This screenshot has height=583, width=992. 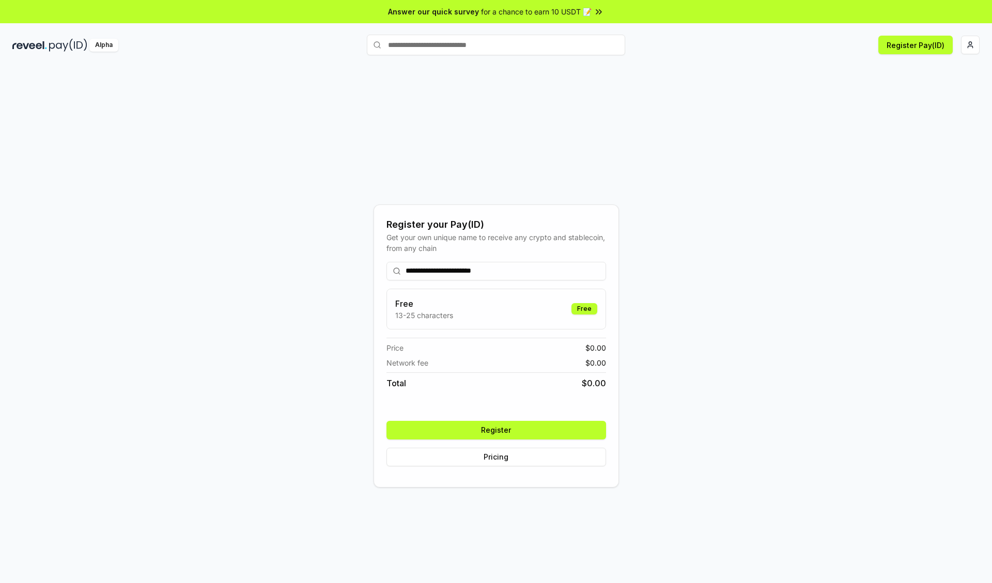 What do you see at coordinates (104, 45) in the screenshot?
I see `div: Alpha` at bounding box center [104, 45].